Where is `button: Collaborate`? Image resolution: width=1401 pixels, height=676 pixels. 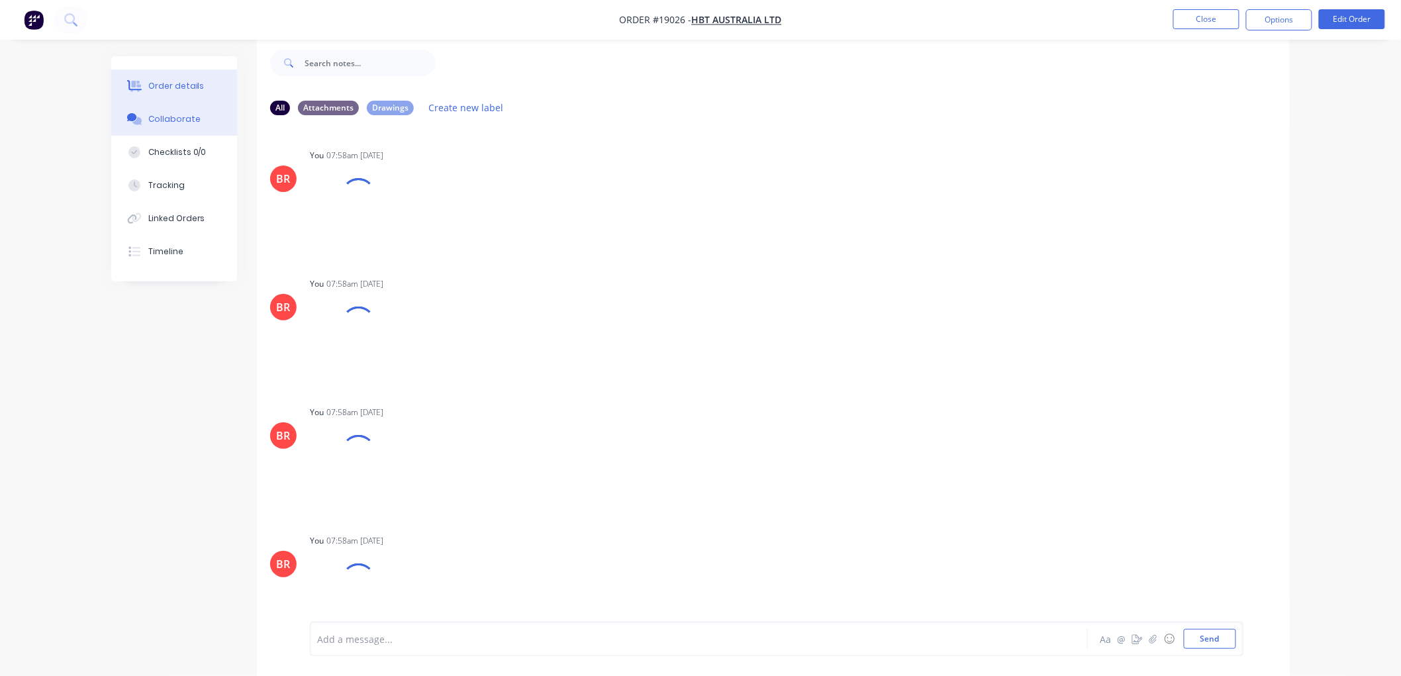 button: Collaborate is located at coordinates (174, 119).